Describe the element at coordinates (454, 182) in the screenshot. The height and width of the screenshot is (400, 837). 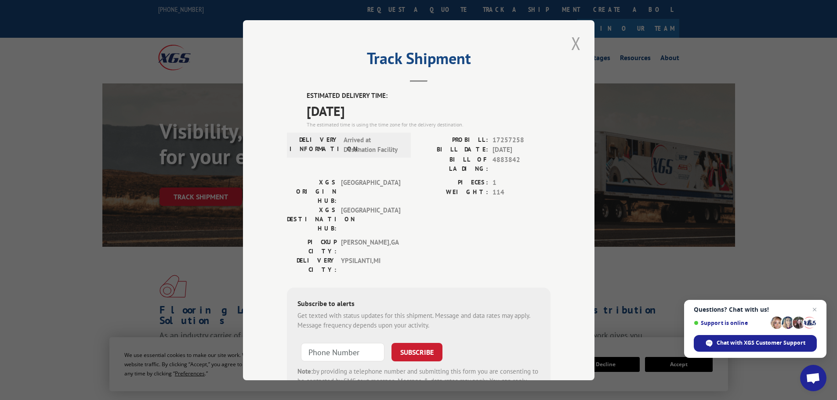
I see `label: PIECES:` at that location.